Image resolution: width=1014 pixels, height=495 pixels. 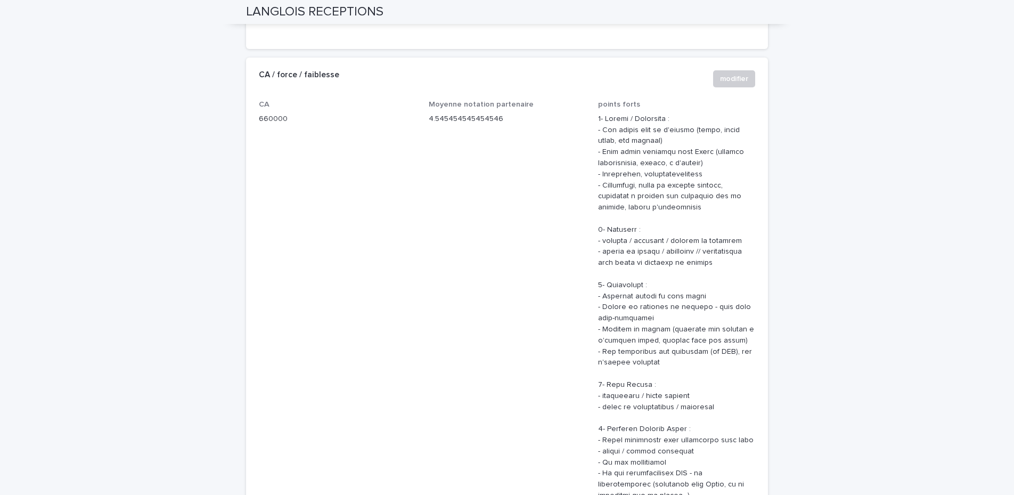 I want to click on button: modifier, so click(x=734, y=79).